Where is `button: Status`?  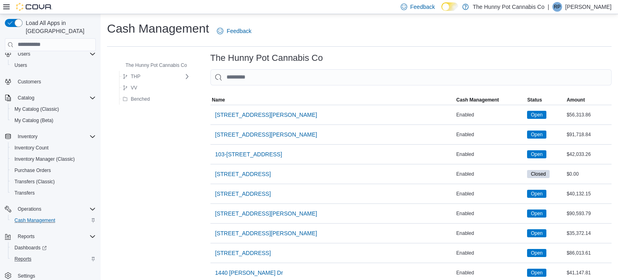
button: Status is located at coordinates (546, 100).